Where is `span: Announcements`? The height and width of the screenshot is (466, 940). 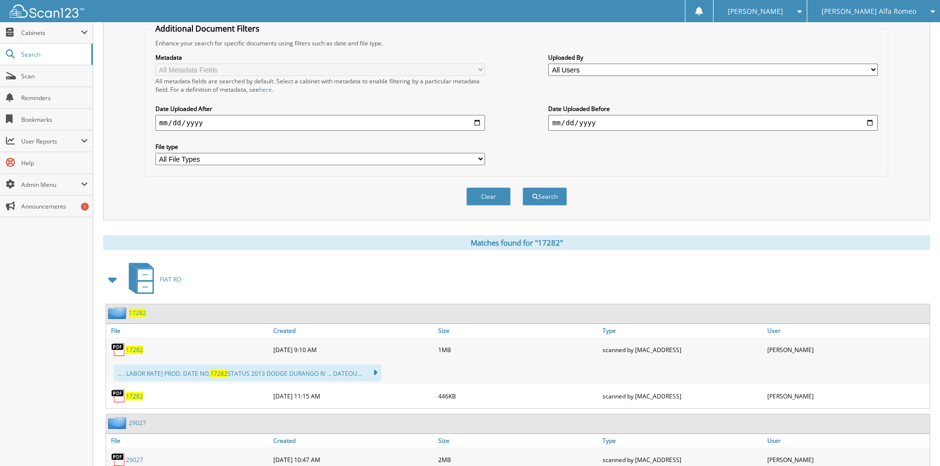 span: Announcements is located at coordinates (54, 206).